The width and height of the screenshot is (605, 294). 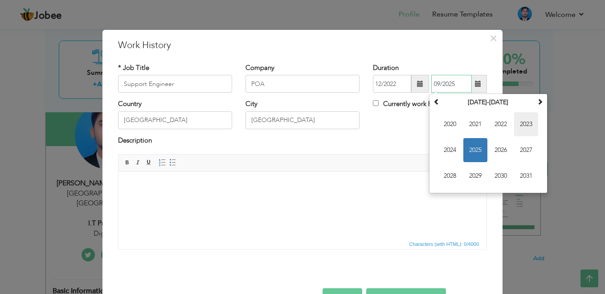 I want to click on th: Select Decade, so click(x=488, y=102).